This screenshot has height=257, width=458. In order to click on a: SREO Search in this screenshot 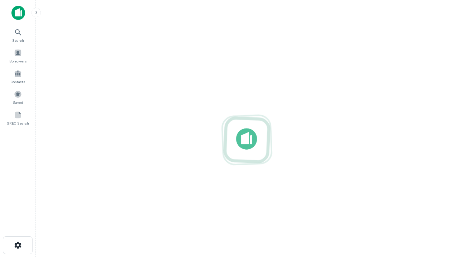, I will do `click(18, 118)`.